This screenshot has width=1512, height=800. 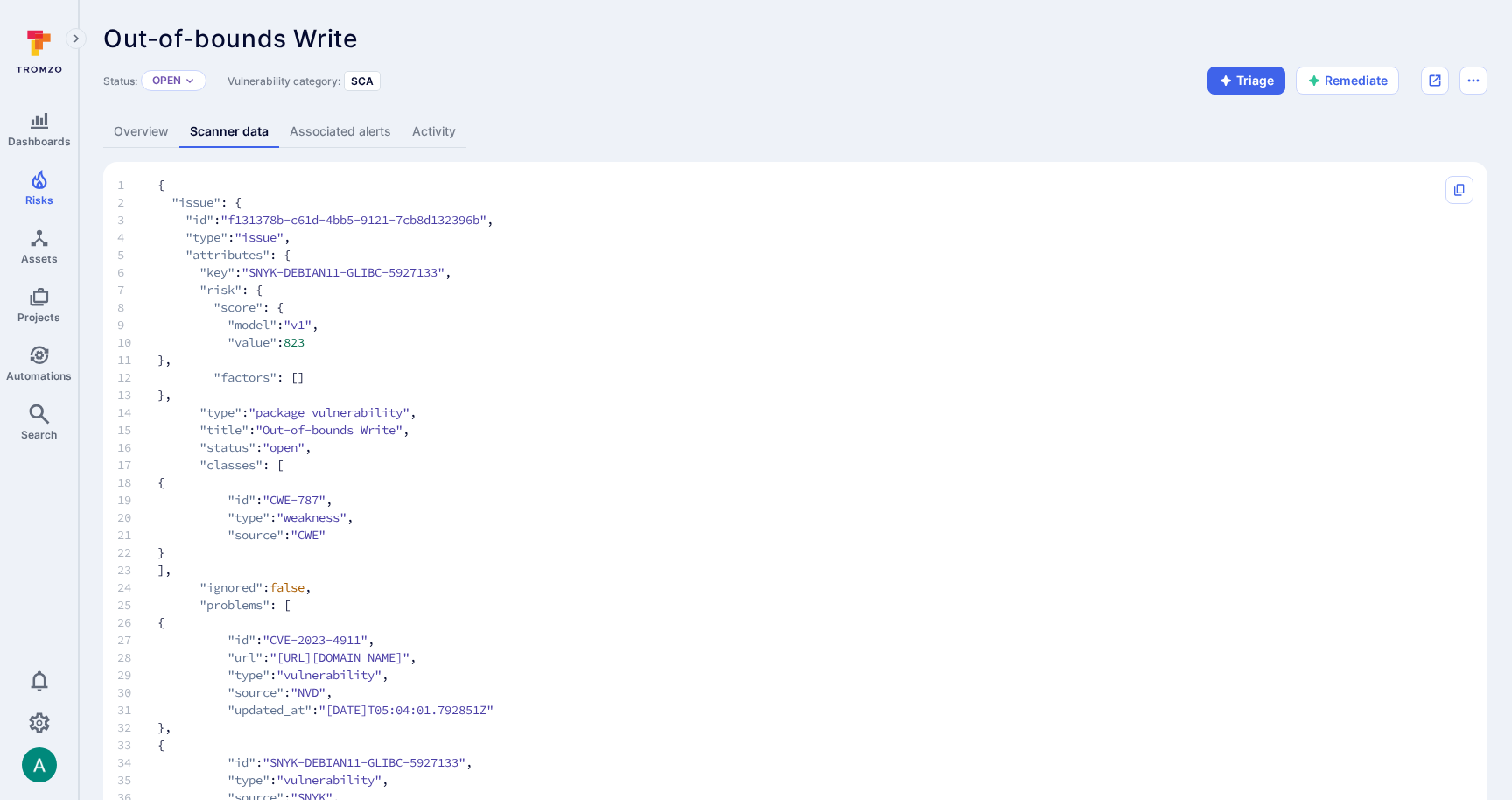 What do you see at coordinates (137, 517) in the screenshot?
I see `span: 20` at bounding box center [137, 517].